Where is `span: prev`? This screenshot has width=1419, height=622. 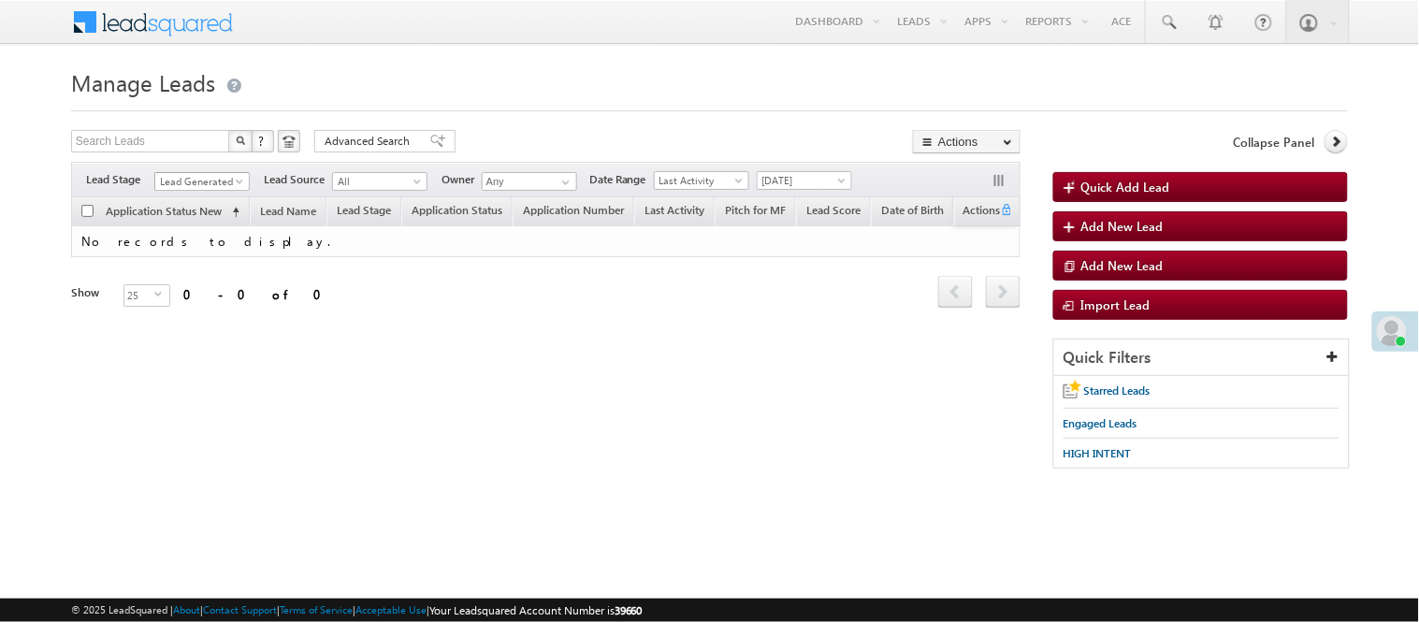 span: prev is located at coordinates (955, 292).